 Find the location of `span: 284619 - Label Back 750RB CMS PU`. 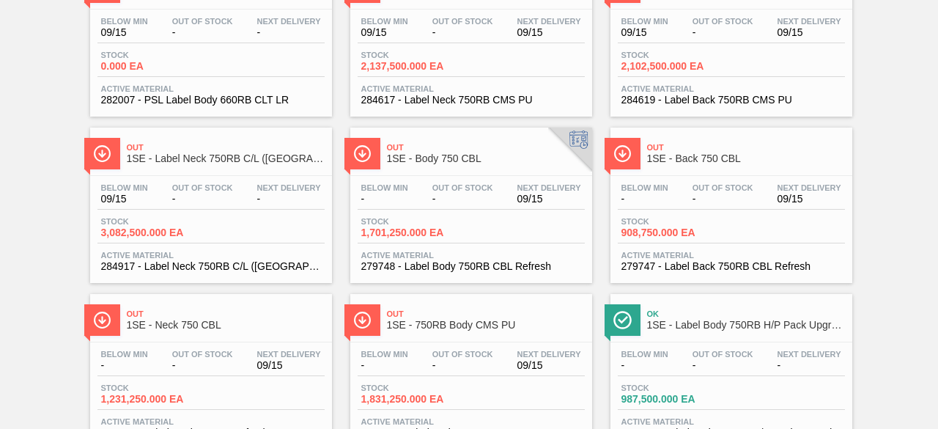

span: 284619 - Label Back 750RB CMS PU is located at coordinates (731, 100).